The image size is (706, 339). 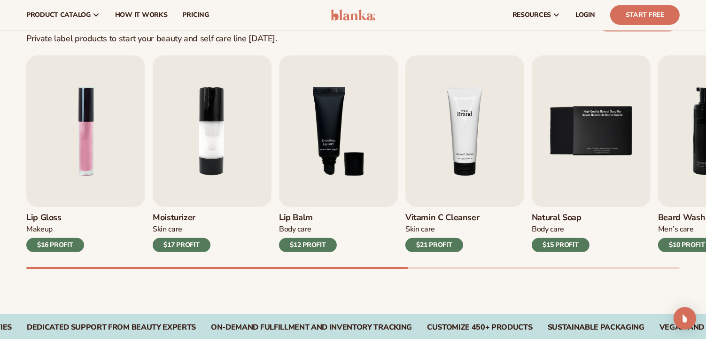 I want to click on a: 5 / 9, so click(x=591, y=154).